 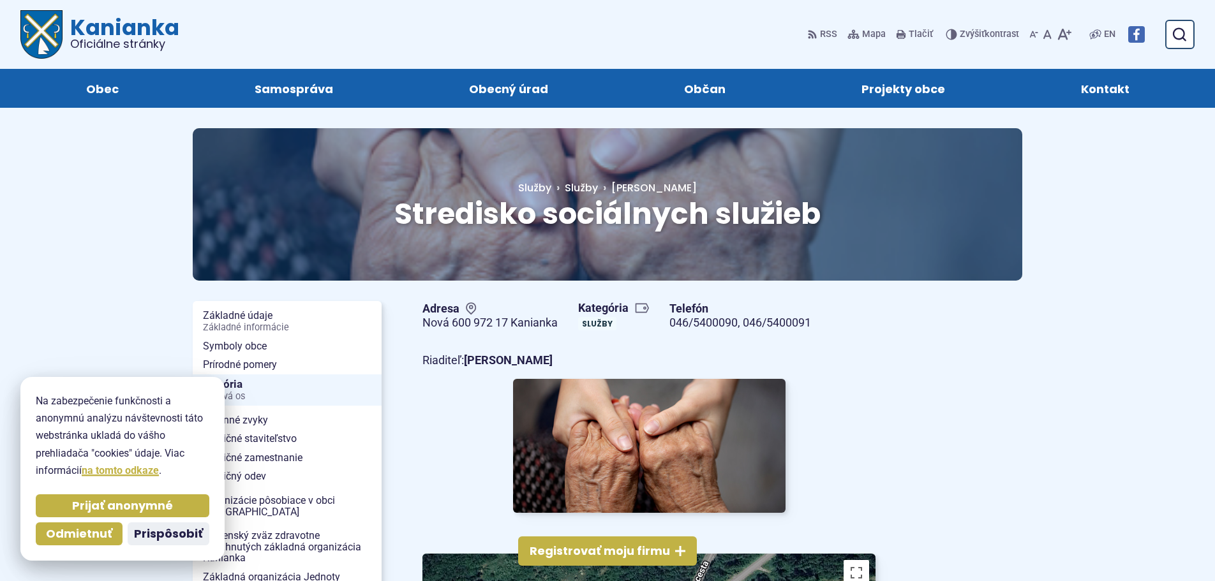 What do you see at coordinates (989, 34) in the screenshot?
I see `span: kontrast` at bounding box center [989, 34].